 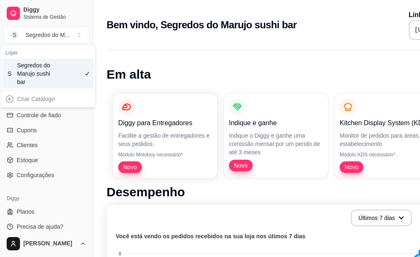 What do you see at coordinates (276, 136) in the screenshot?
I see `button: Indique e ganheIndique o Diggy e ganhe uma comissão mensal por um perído de até 3 mesesNovo` at bounding box center [276, 136].